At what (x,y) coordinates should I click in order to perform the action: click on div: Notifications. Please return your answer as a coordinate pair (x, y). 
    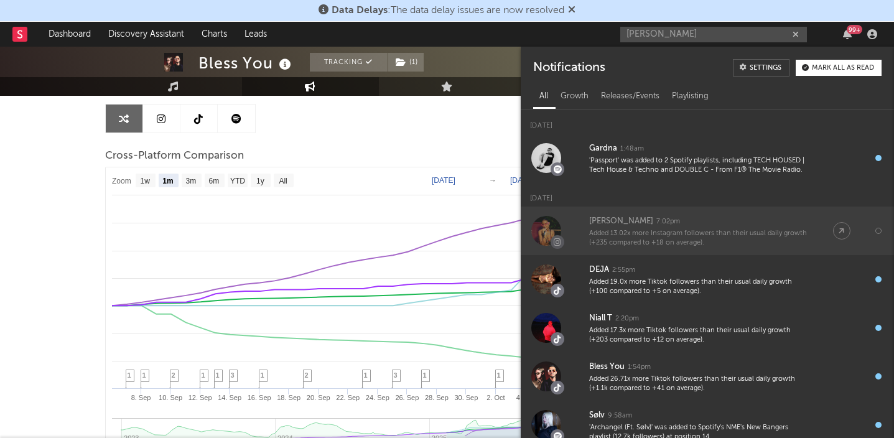
    Looking at the image, I should click on (569, 68).